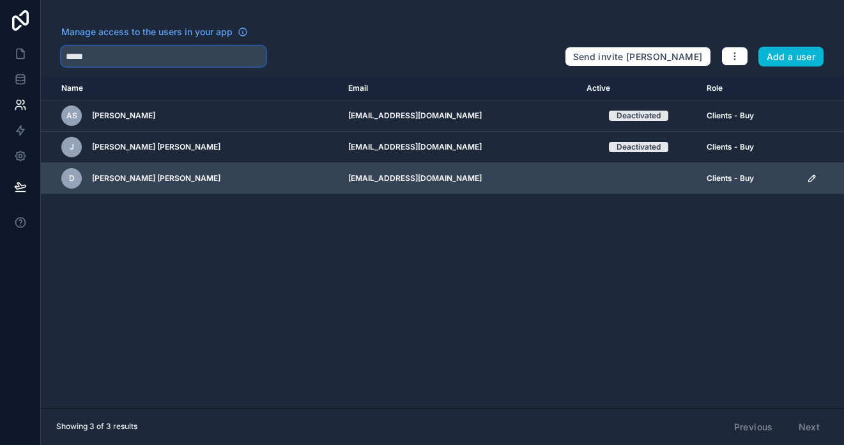 This screenshot has height=445, width=844. I want to click on span: AS, so click(72, 116).